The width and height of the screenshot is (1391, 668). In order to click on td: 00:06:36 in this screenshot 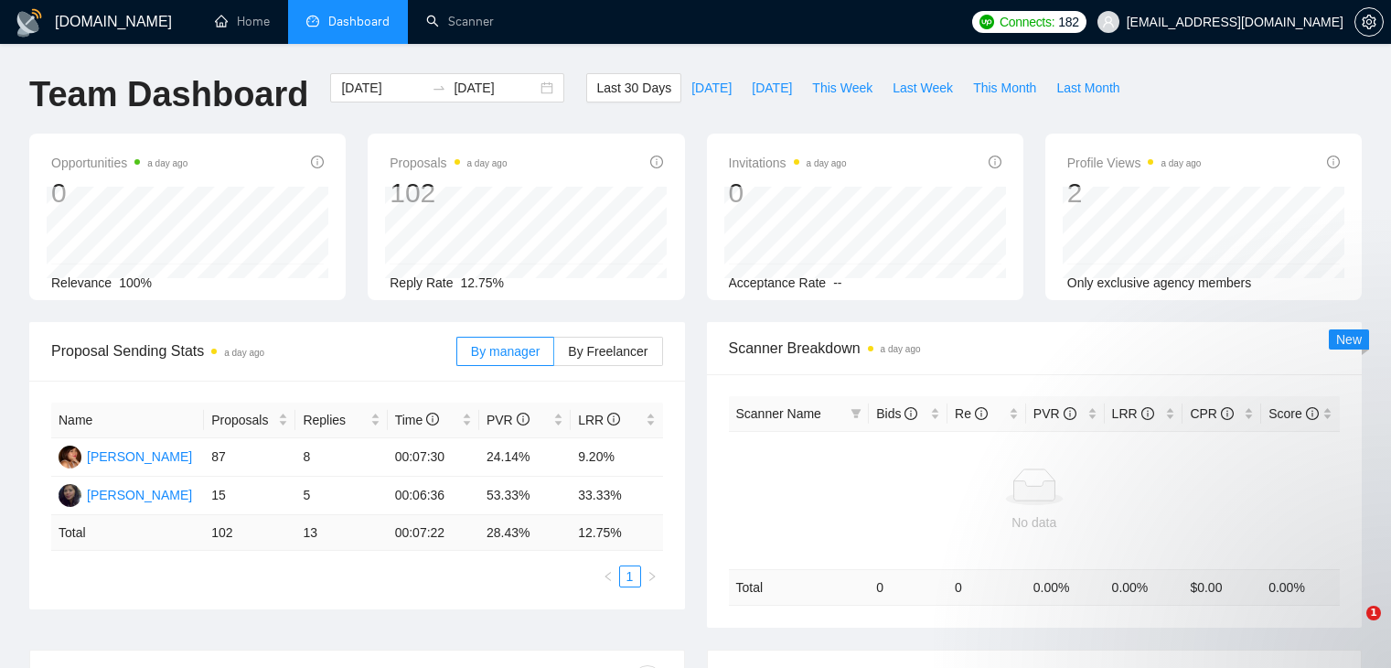, I will do `click(433, 496)`.